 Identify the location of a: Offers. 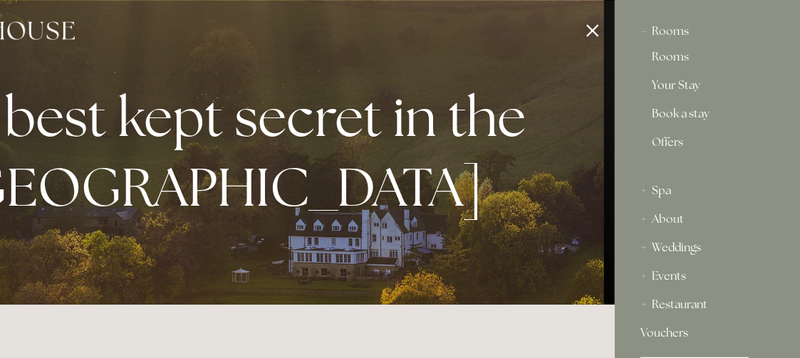
(708, 148).